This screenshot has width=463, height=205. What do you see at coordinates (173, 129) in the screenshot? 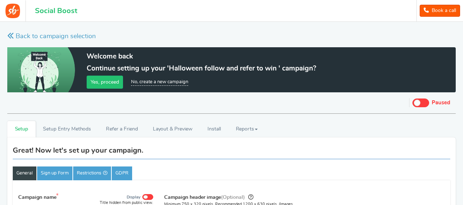
I see `a: Layout & Preview` at bounding box center [173, 129].